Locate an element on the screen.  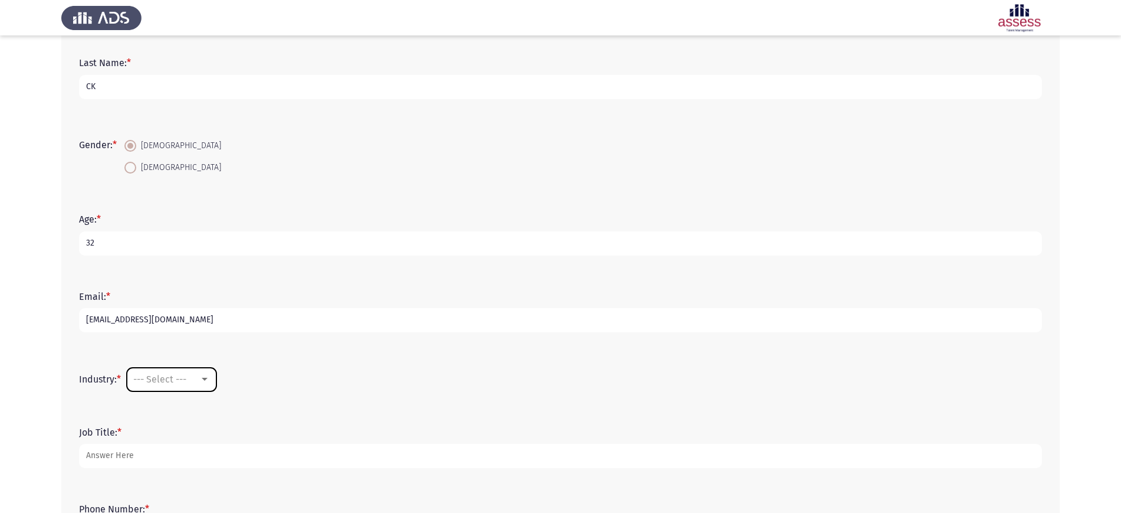
img: Assessment logo of Misr Insurance Situational Judgment Assessment (Managerial-V1) is located at coordinates (1020, 18).